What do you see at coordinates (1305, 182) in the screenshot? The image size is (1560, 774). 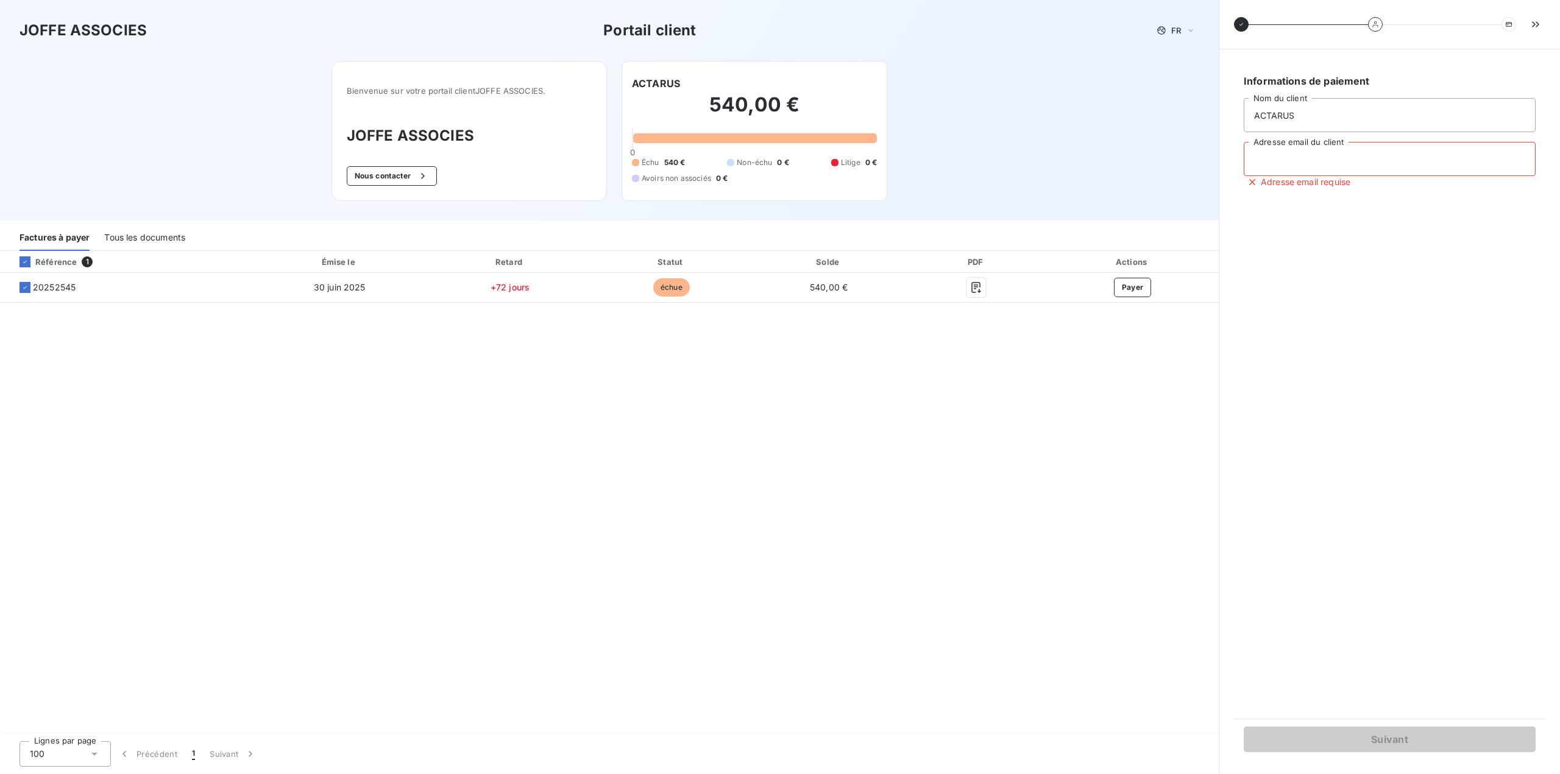 I see `span: Adresse email requise` at bounding box center [1305, 182].